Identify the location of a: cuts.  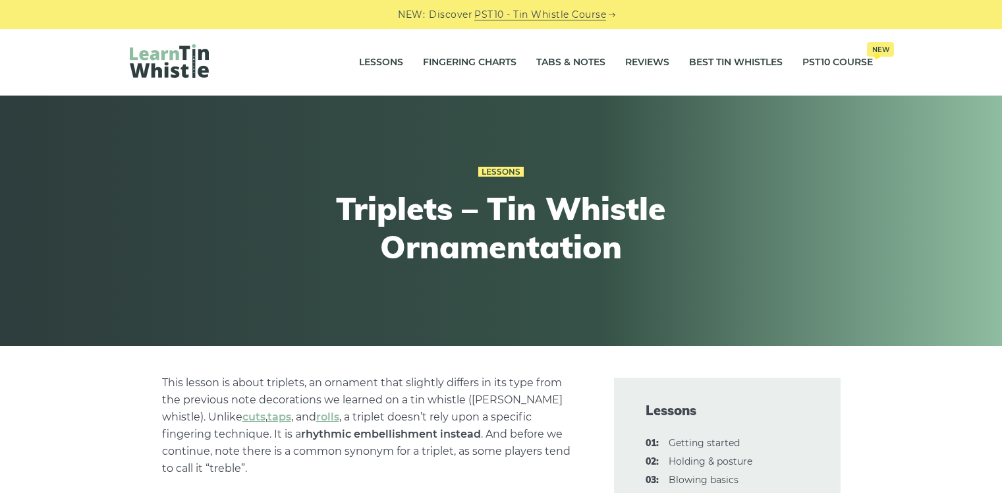
(254, 416).